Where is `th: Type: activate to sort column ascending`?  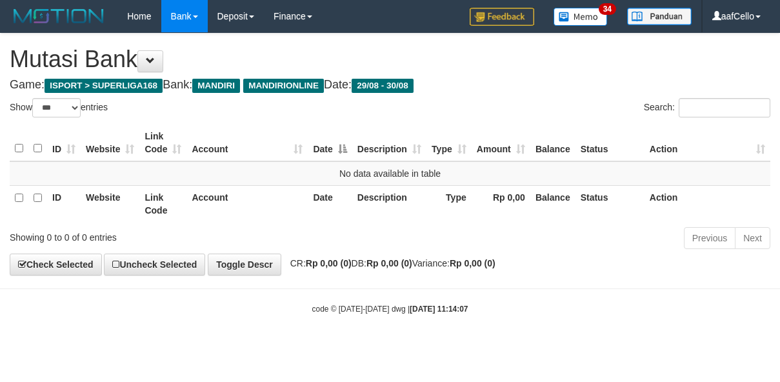 th: Type: activate to sort column ascending is located at coordinates (449, 143).